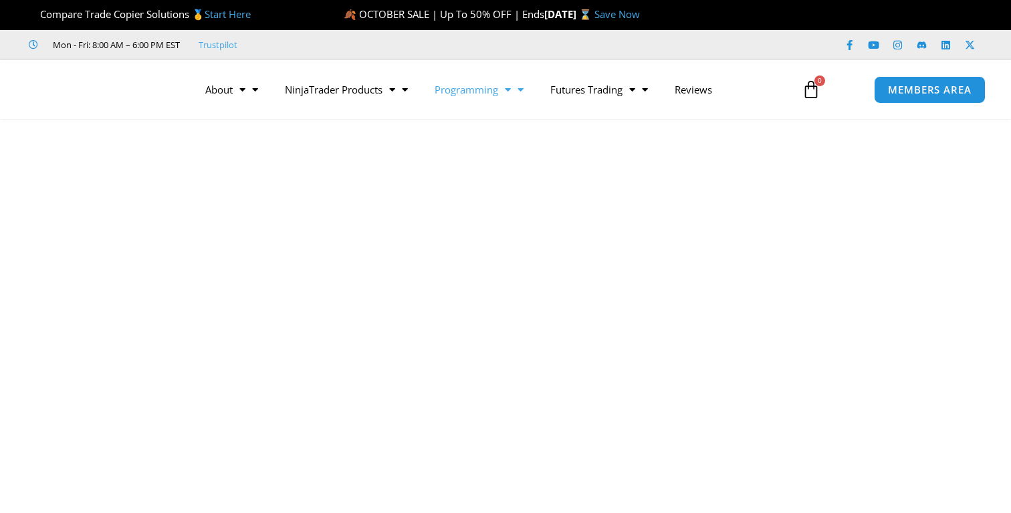 This screenshot has height=513, width=1011. I want to click on nav: Menu, so click(490, 90).